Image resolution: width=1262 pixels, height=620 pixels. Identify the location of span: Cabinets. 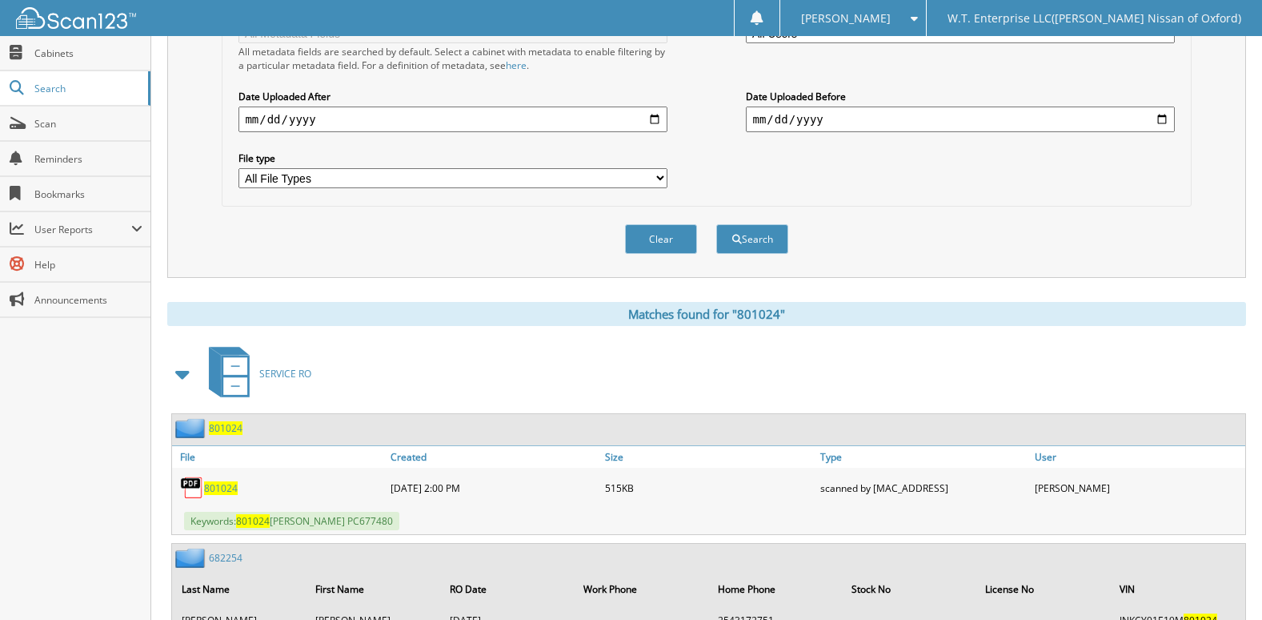
(88, 53).